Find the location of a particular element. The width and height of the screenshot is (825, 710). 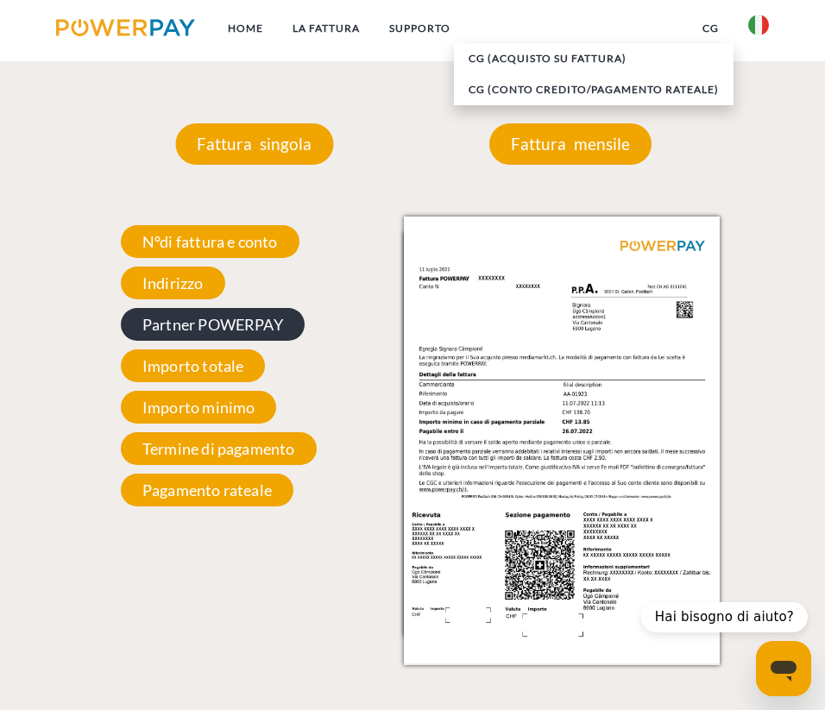

img: logo-powerpay.svg is located at coordinates (125, 28).